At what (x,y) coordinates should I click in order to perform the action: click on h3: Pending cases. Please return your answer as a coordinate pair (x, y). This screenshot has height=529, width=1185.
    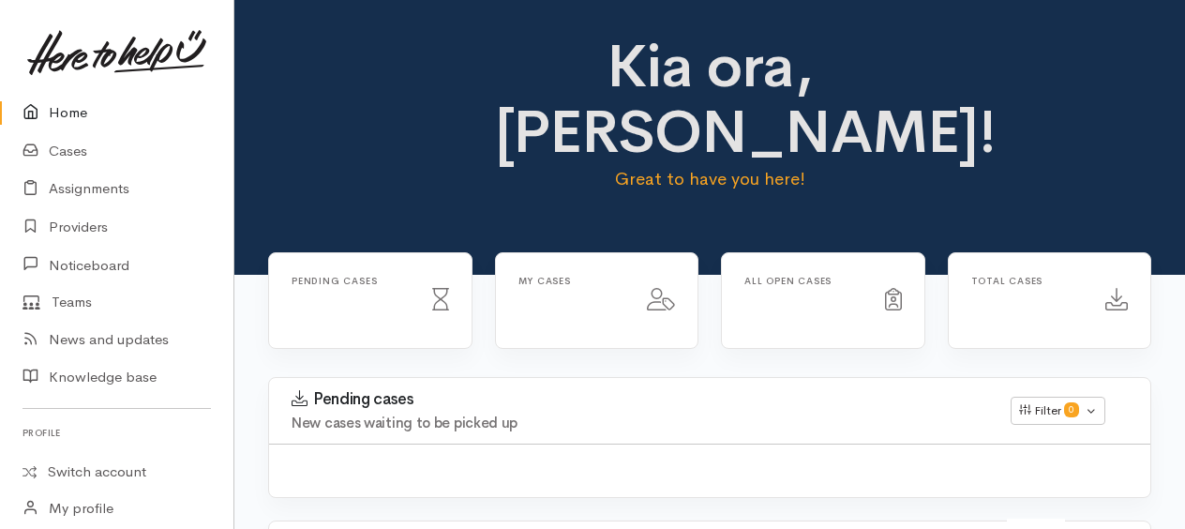
    Looking at the image, I should click on (640, 400).